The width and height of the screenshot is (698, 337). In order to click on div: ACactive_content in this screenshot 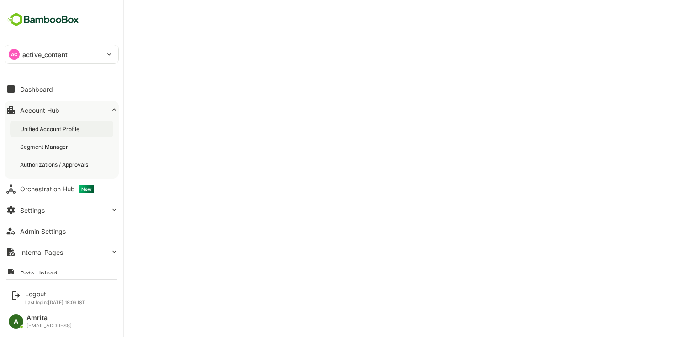, I will do `click(62, 54)`.